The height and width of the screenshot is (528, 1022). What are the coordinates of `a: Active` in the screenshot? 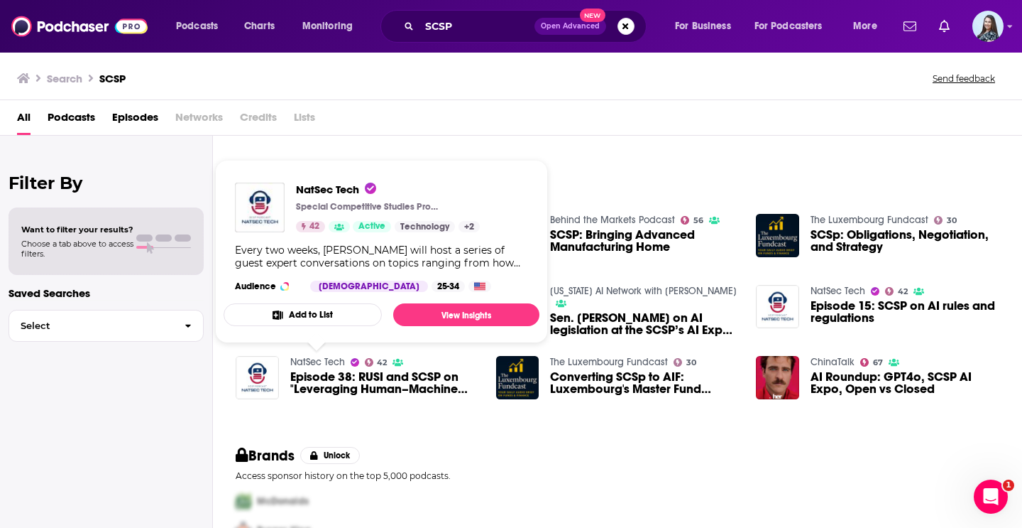 It's located at (372, 227).